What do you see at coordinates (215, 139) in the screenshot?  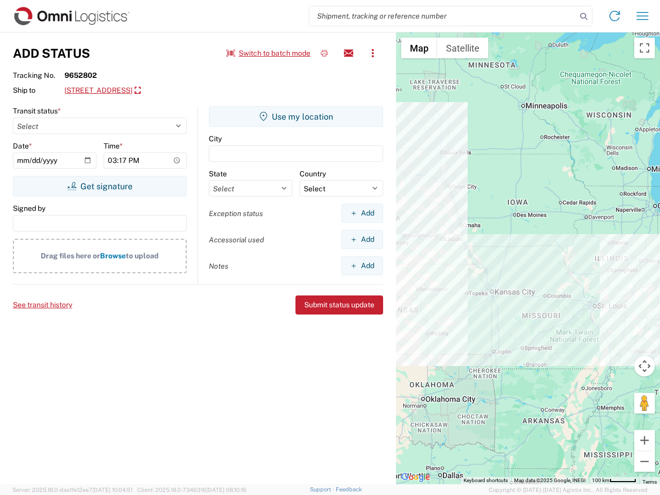 I see `label: City` at bounding box center [215, 139].